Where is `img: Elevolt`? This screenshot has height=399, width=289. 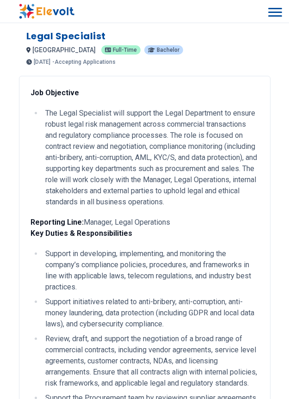 img: Elevolt is located at coordinates (47, 11).